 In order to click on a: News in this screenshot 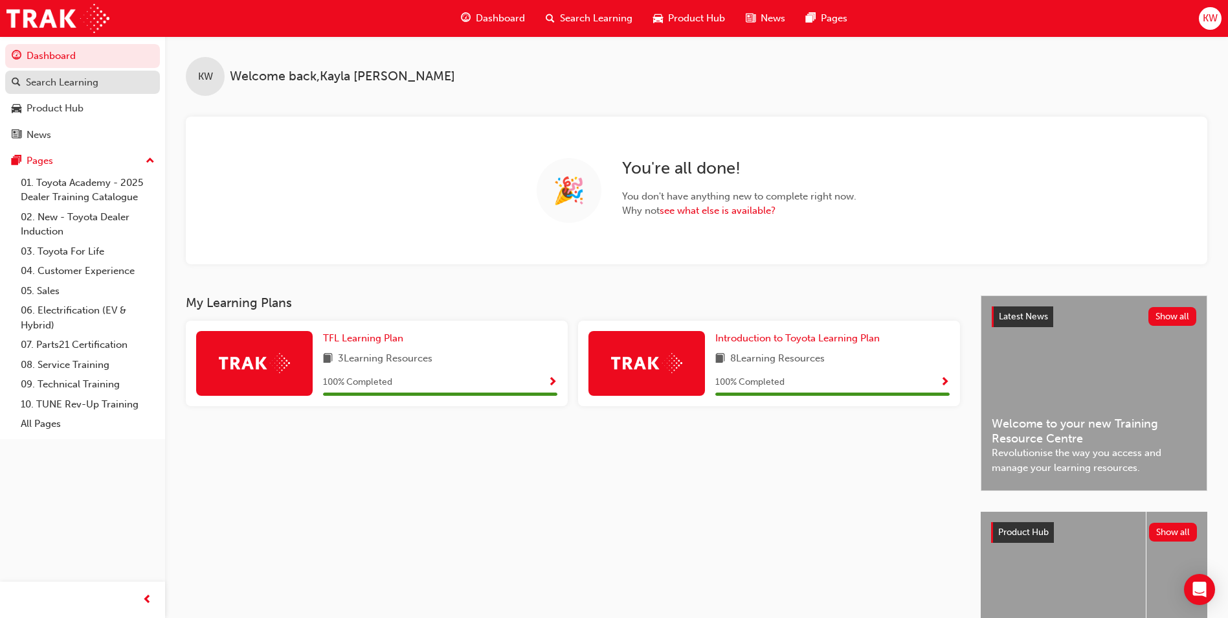, I will do `click(82, 135)`.